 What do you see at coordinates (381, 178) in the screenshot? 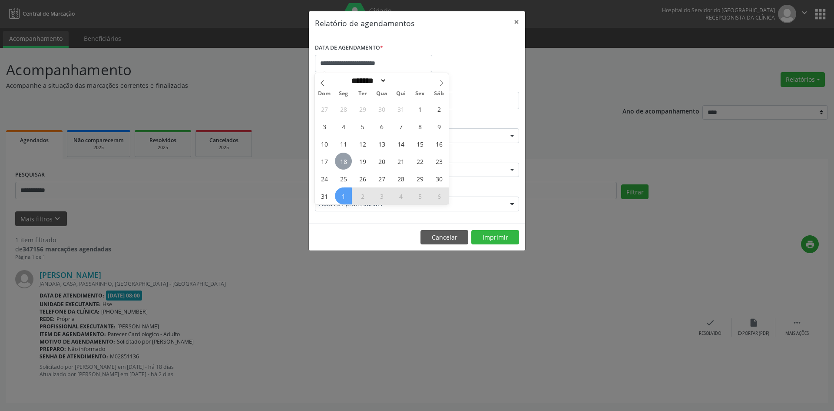
I see `span: Agosto 27, 2025` at bounding box center [381, 178].